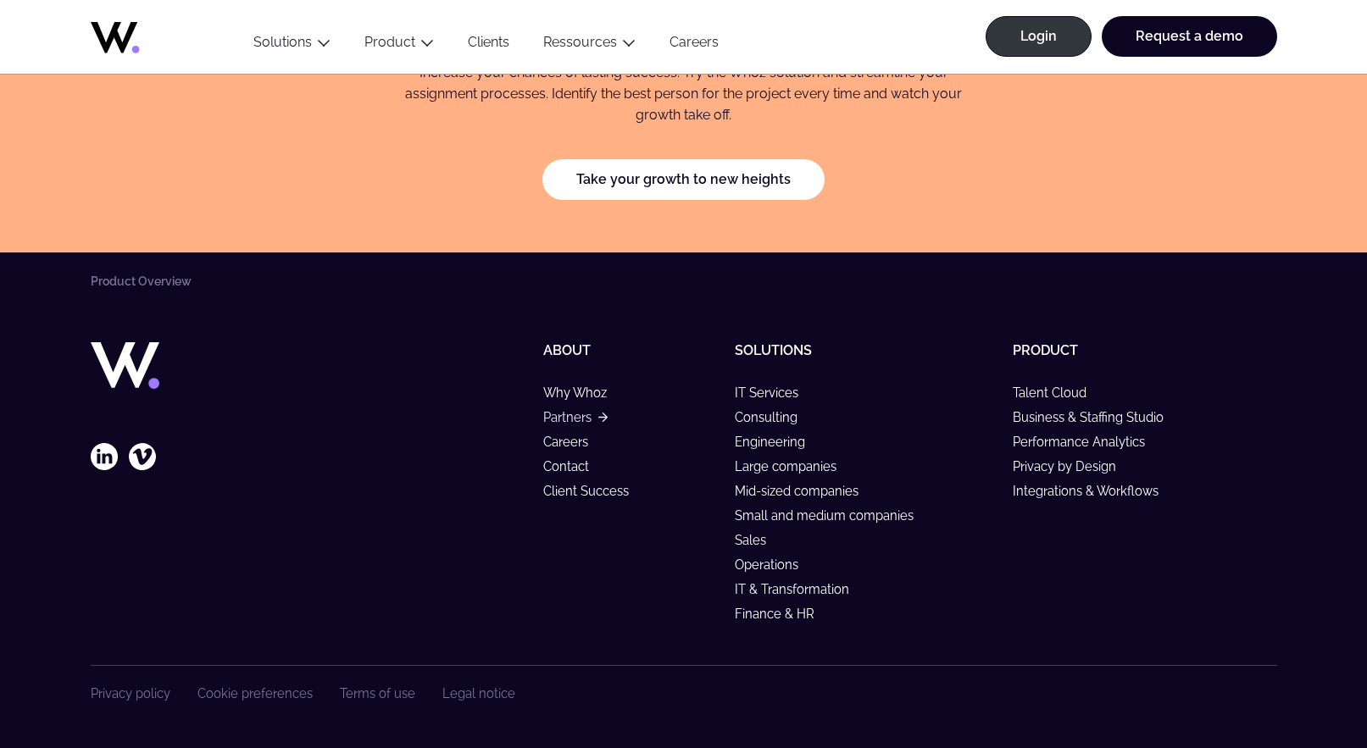 The width and height of the screenshot is (1367, 748). What do you see at coordinates (793, 466) in the screenshot?
I see `a: Large companies` at bounding box center [793, 466].